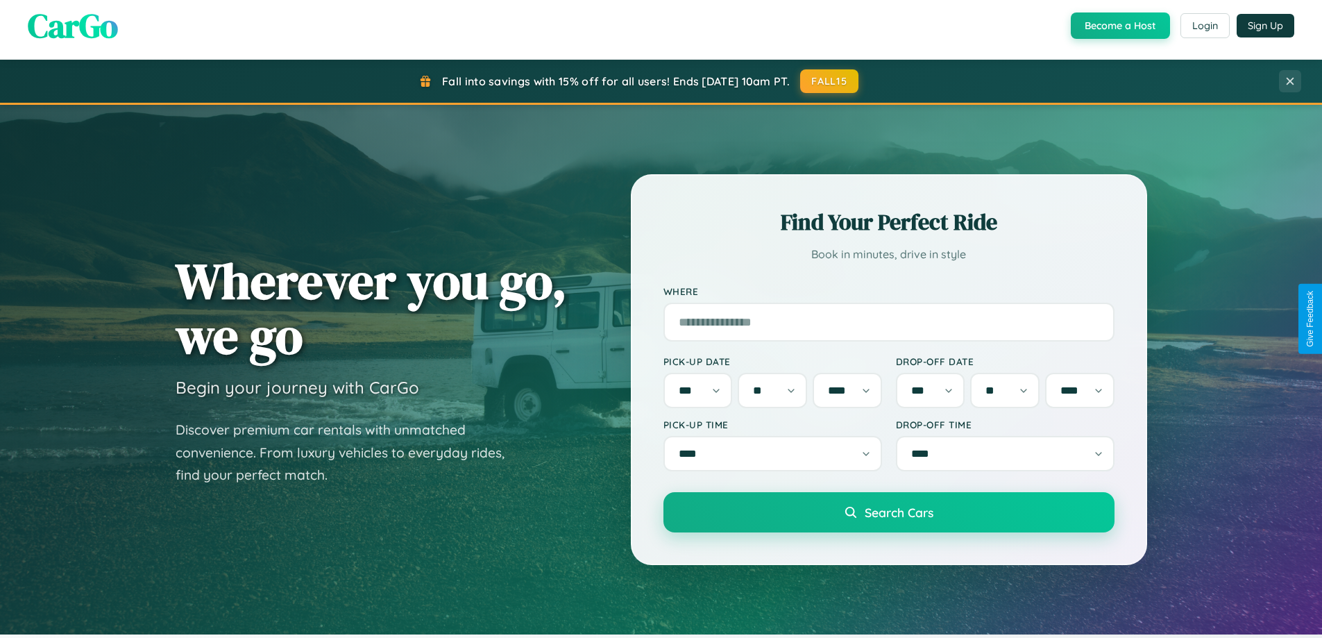 The height and width of the screenshot is (638, 1322). I want to click on span: Search Cars, so click(899, 512).